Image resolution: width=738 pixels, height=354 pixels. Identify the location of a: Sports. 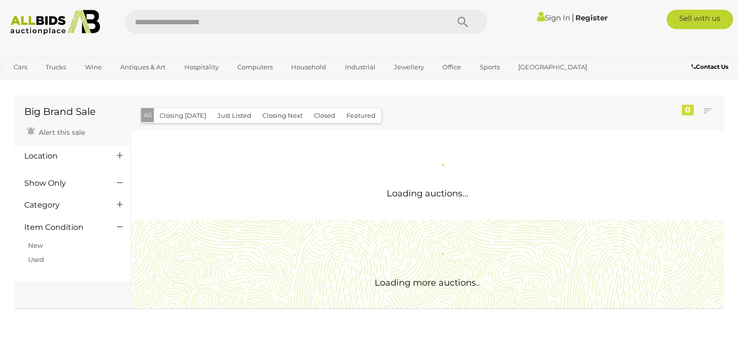
(489, 67).